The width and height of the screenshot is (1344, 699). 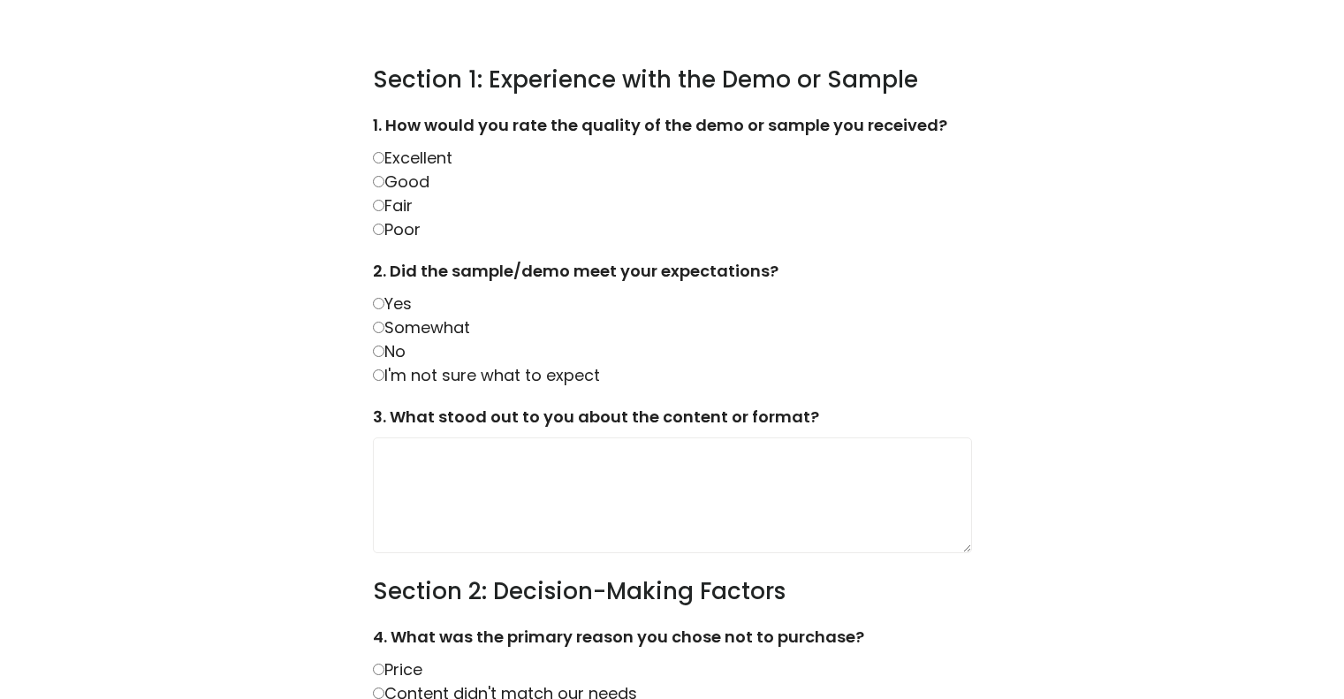 What do you see at coordinates (378, 229) in the screenshot?
I see `input: Poor` at bounding box center [378, 229].